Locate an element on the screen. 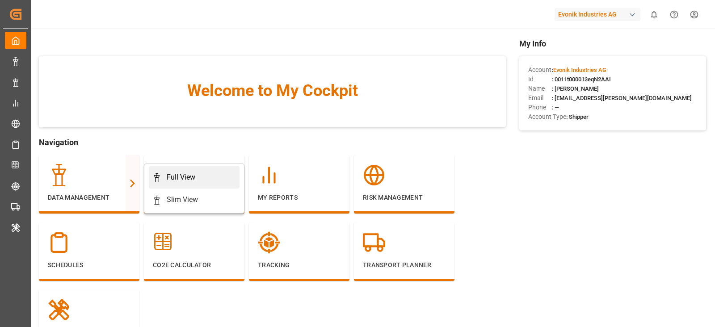 This screenshot has height=327, width=715. p: Tracking is located at coordinates (299, 265).